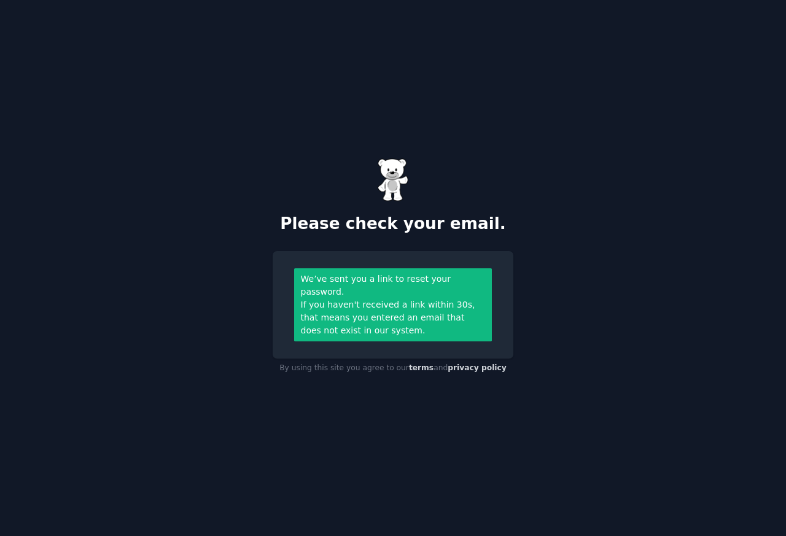 Image resolution: width=786 pixels, height=536 pixels. Describe the element at coordinates (393, 368) in the screenshot. I see `div: By using this site you agree to our and` at that location.